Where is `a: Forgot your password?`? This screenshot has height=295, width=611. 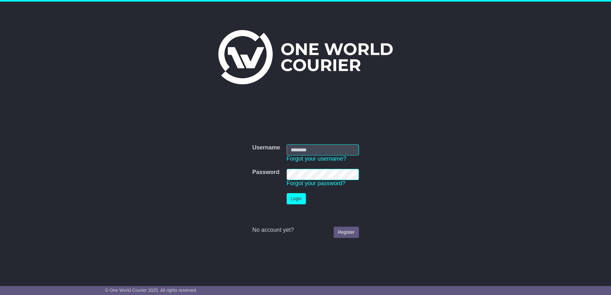 a: Forgot your password? is located at coordinates (316, 183).